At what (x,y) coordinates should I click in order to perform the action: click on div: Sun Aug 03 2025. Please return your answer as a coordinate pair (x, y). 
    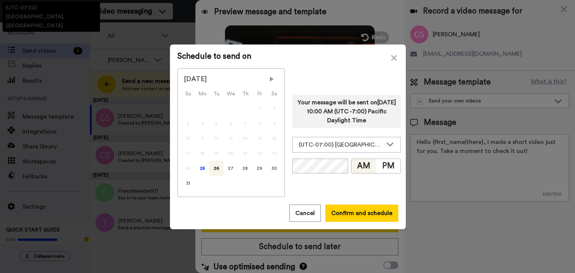
    Looking at the image, I should click on (188, 123).